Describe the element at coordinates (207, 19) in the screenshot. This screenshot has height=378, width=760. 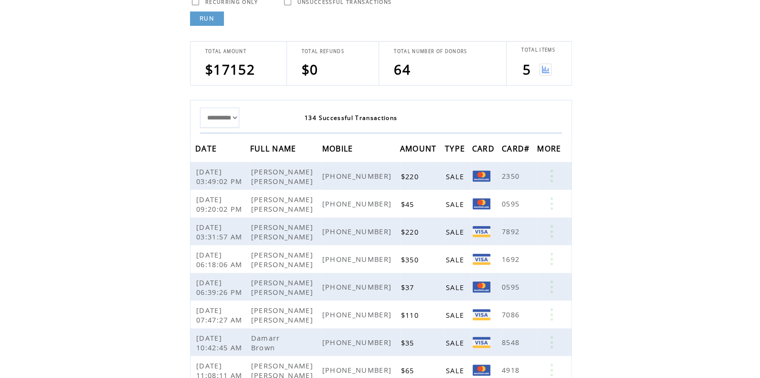
I see `a: RUN` at that location.